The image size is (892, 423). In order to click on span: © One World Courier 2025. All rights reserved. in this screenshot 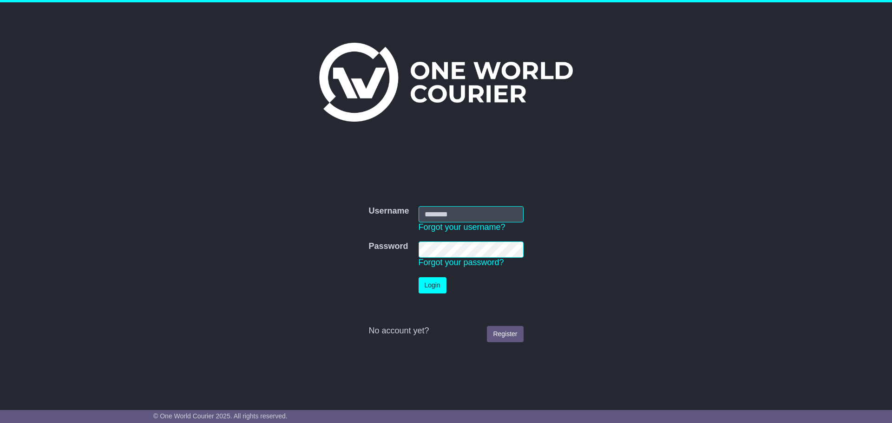, I will do `click(220, 416)`.